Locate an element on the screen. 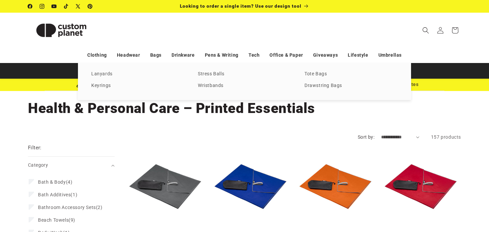 This screenshot has width=489, height=232. a: Wristbands is located at coordinates (245, 86).